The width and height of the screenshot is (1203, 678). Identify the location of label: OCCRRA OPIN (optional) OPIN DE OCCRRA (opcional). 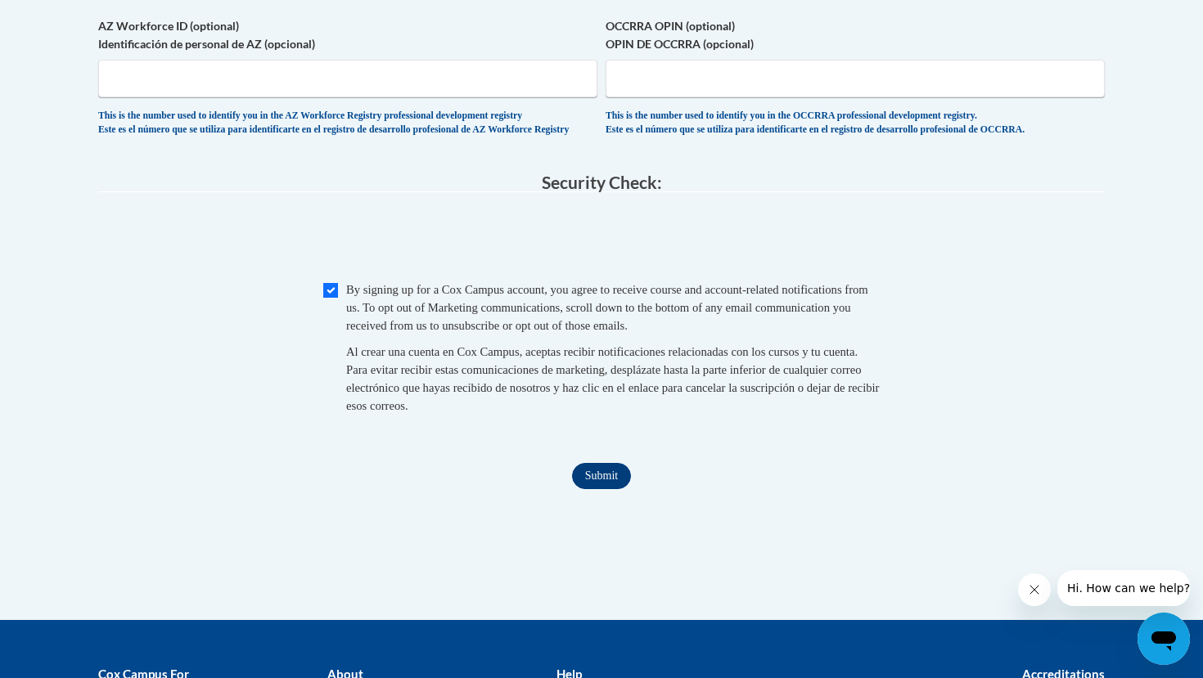
(855, 35).